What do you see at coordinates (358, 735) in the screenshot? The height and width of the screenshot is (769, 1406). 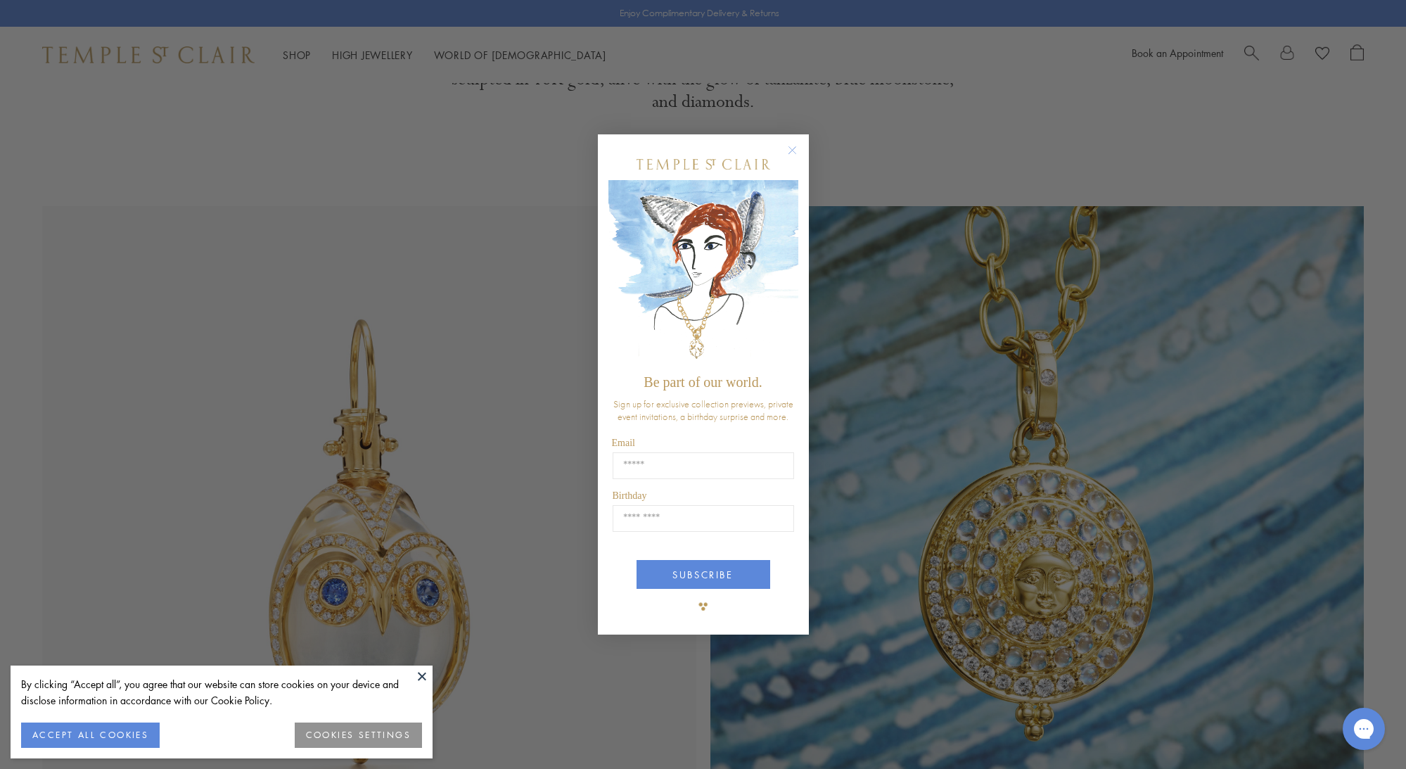 I see `button: COOKIES SETTINGS` at bounding box center [358, 735].